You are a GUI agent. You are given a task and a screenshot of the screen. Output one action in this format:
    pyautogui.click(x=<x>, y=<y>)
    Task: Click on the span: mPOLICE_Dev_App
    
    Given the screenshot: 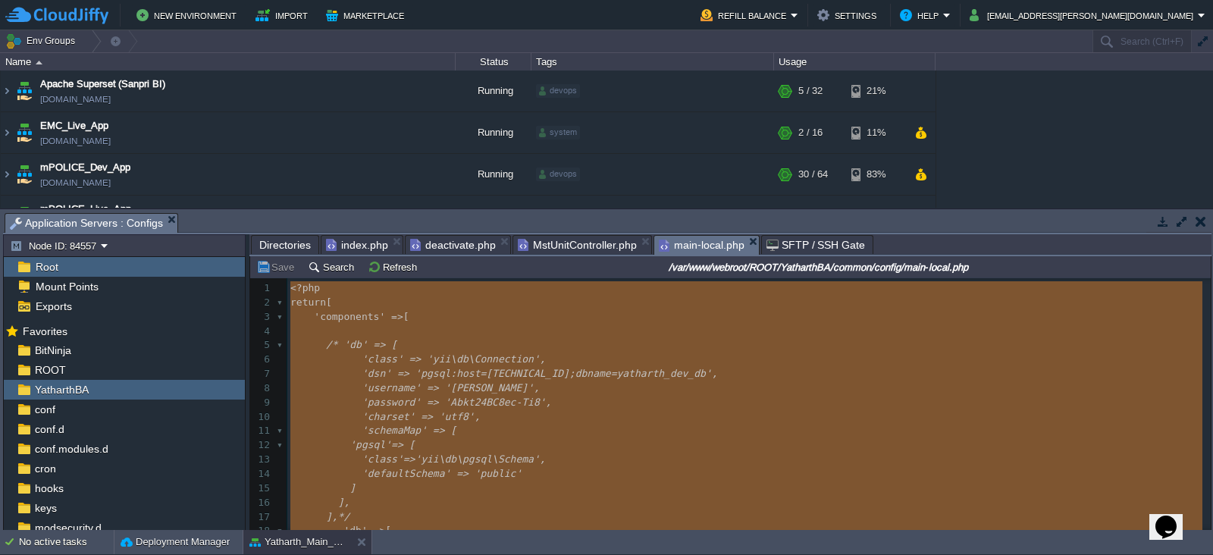 What is the action you would take?
    pyautogui.click(x=85, y=168)
    